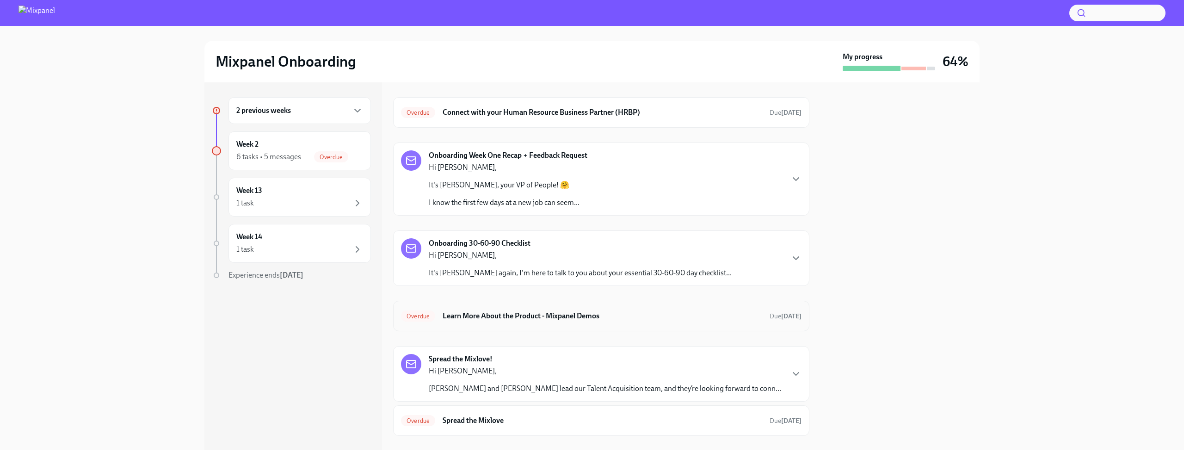 The height and width of the screenshot is (459, 1184). What do you see at coordinates (247, 144) in the screenshot?
I see `h6: Week 2` at bounding box center [247, 144].